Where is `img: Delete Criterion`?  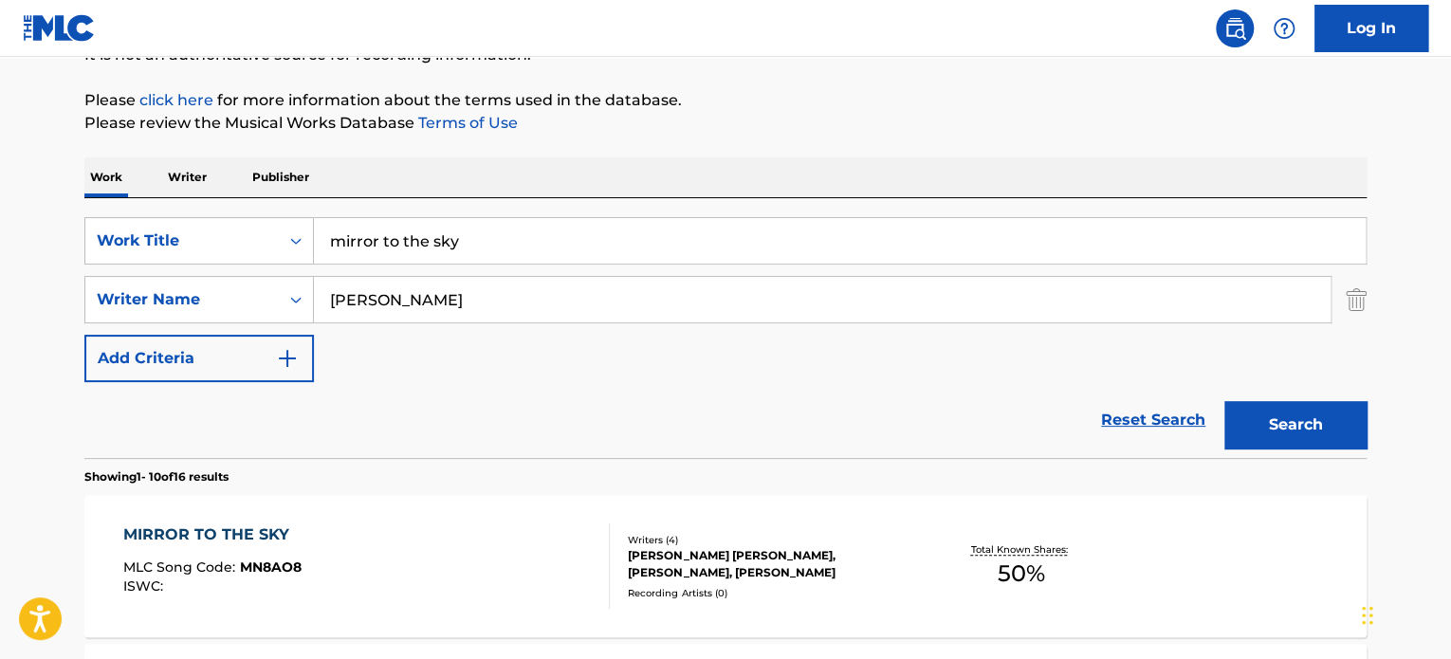
img: Delete Criterion is located at coordinates (1356, 300).